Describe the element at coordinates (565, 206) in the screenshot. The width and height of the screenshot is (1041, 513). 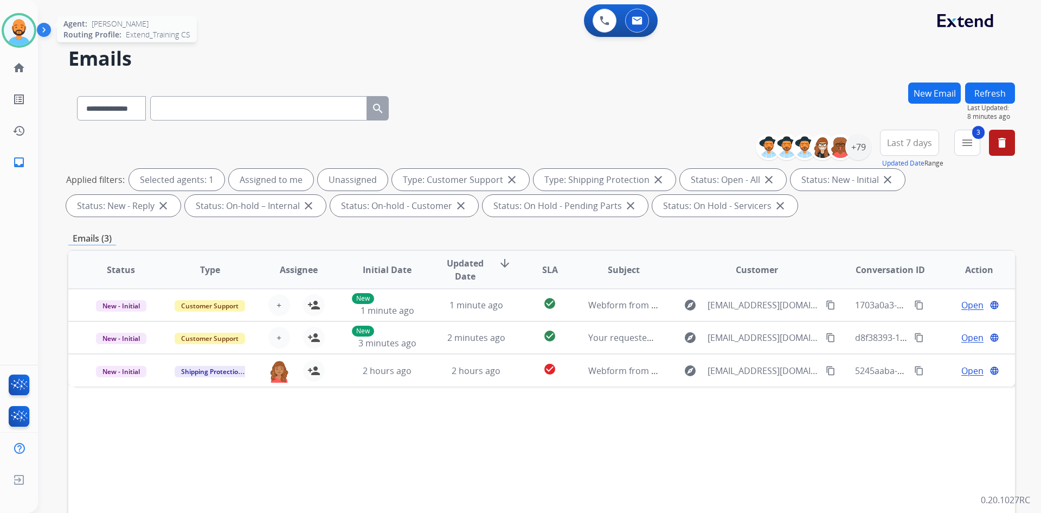
I see `div: Status: On Hold - Pending Parts` at that location.